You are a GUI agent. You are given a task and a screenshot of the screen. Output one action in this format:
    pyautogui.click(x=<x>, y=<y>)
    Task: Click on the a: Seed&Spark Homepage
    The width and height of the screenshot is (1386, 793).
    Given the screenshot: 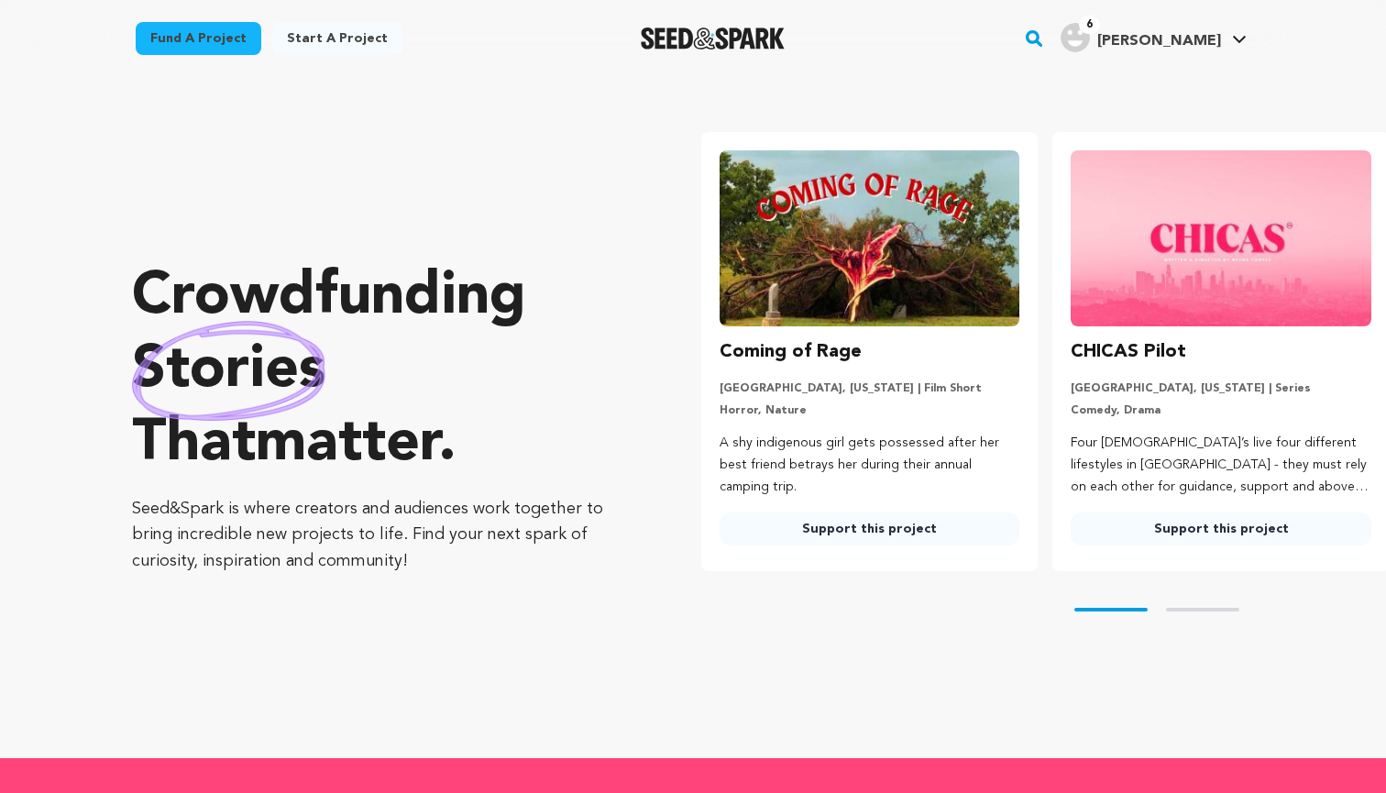 What is the action you would take?
    pyautogui.click(x=712, y=39)
    